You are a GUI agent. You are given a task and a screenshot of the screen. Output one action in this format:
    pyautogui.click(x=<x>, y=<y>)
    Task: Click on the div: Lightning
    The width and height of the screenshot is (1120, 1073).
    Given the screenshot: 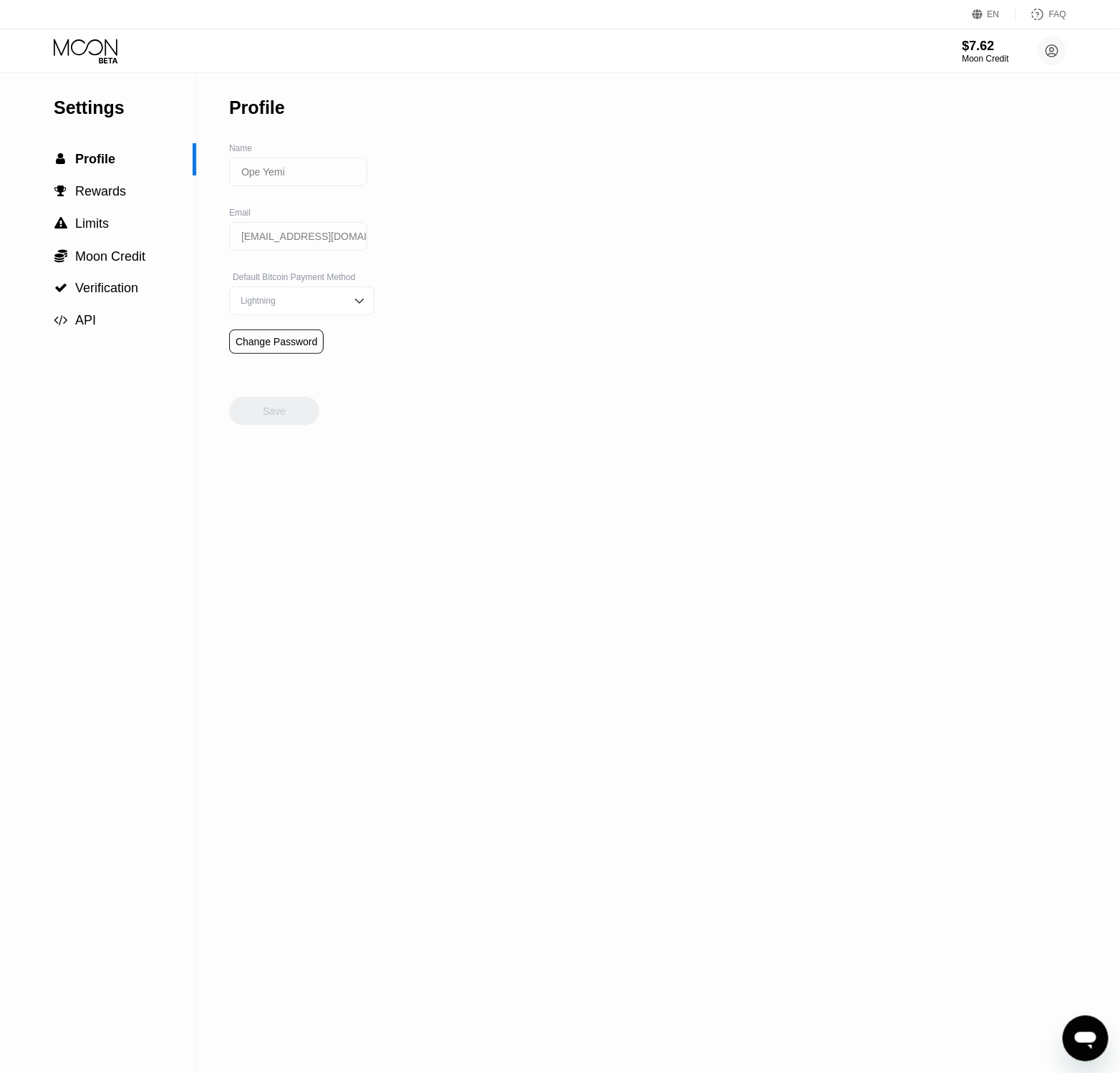 What is the action you would take?
    pyautogui.click(x=291, y=300)
    